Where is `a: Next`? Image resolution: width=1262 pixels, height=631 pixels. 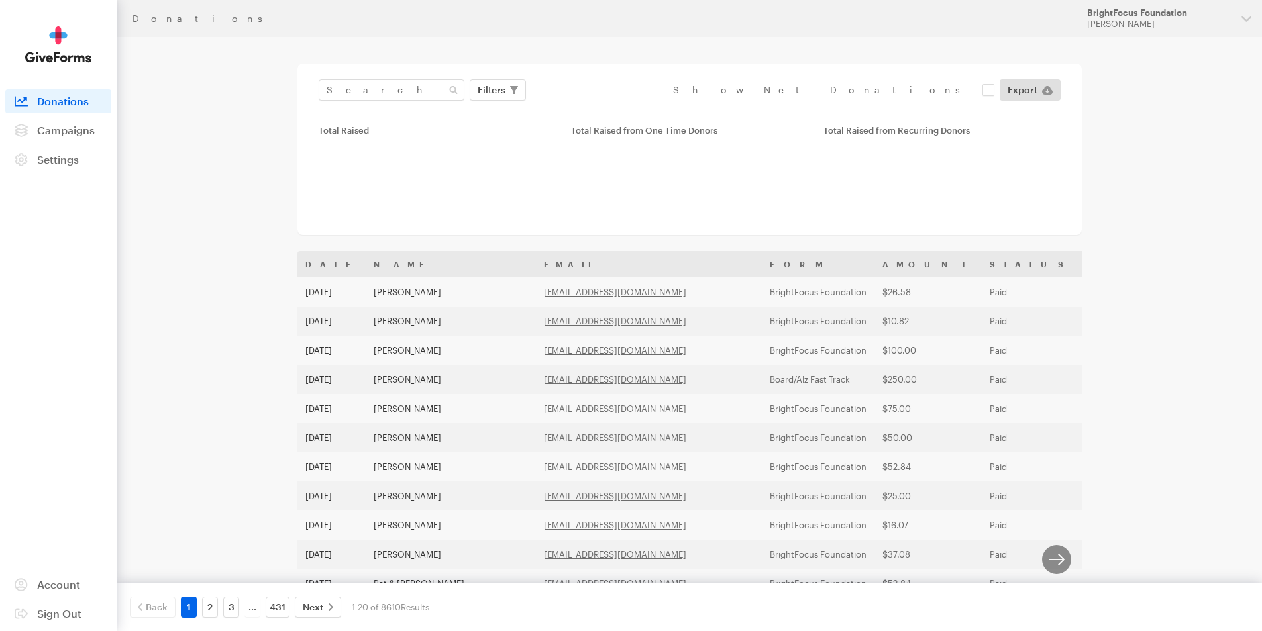
a: Next is located at coordinates (318, 607).